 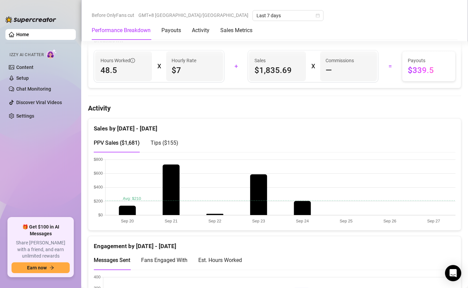 I want to click on div: Sales Metrics, so click(x=236, y=30).